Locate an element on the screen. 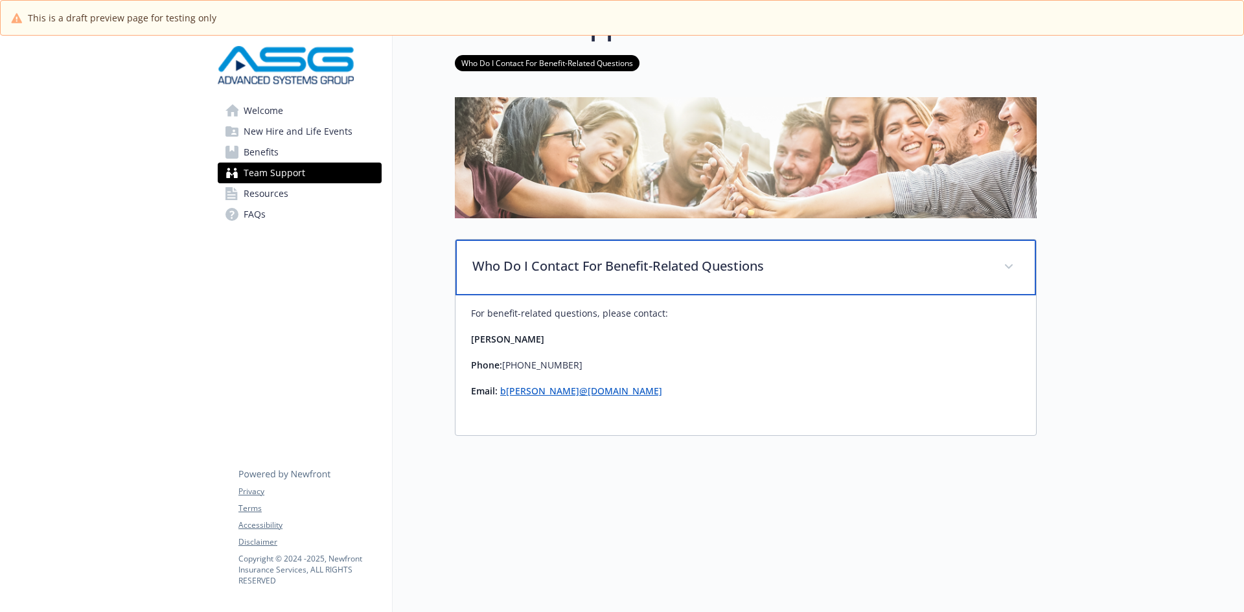 Image resolution: width=1244 pixels, height=612 pixels. a: b is located at coordinates (503, 391).